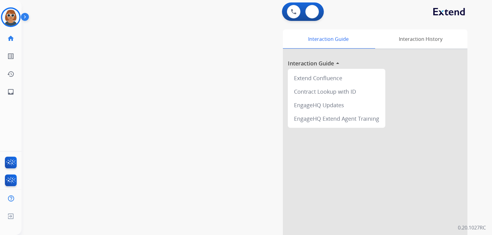 This screenshot has height=235, width=492. What do you see at coordinates (11, 74) in the screenshot?
I see `mat-icon: history` at bounding box center [11, 74].